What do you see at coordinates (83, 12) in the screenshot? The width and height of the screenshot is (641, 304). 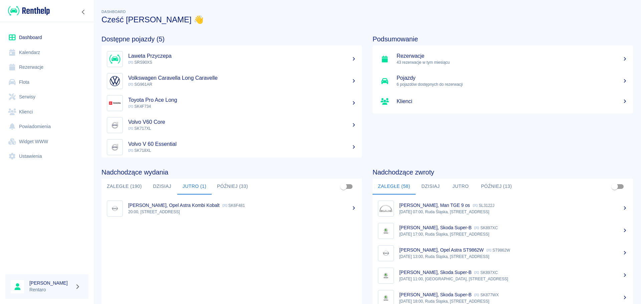 I see `button: Zwiń nawigację` at bounding box center [83, 12].